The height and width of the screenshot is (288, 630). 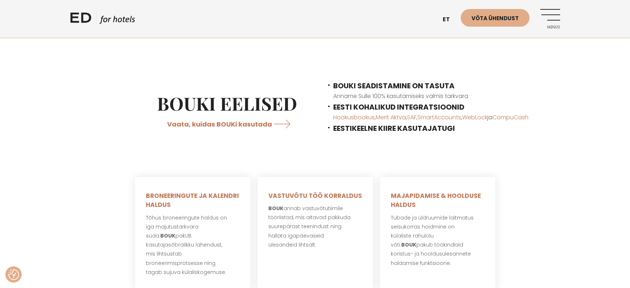 I want to click on a: ED HOTELS, so click(x=103, y=20).